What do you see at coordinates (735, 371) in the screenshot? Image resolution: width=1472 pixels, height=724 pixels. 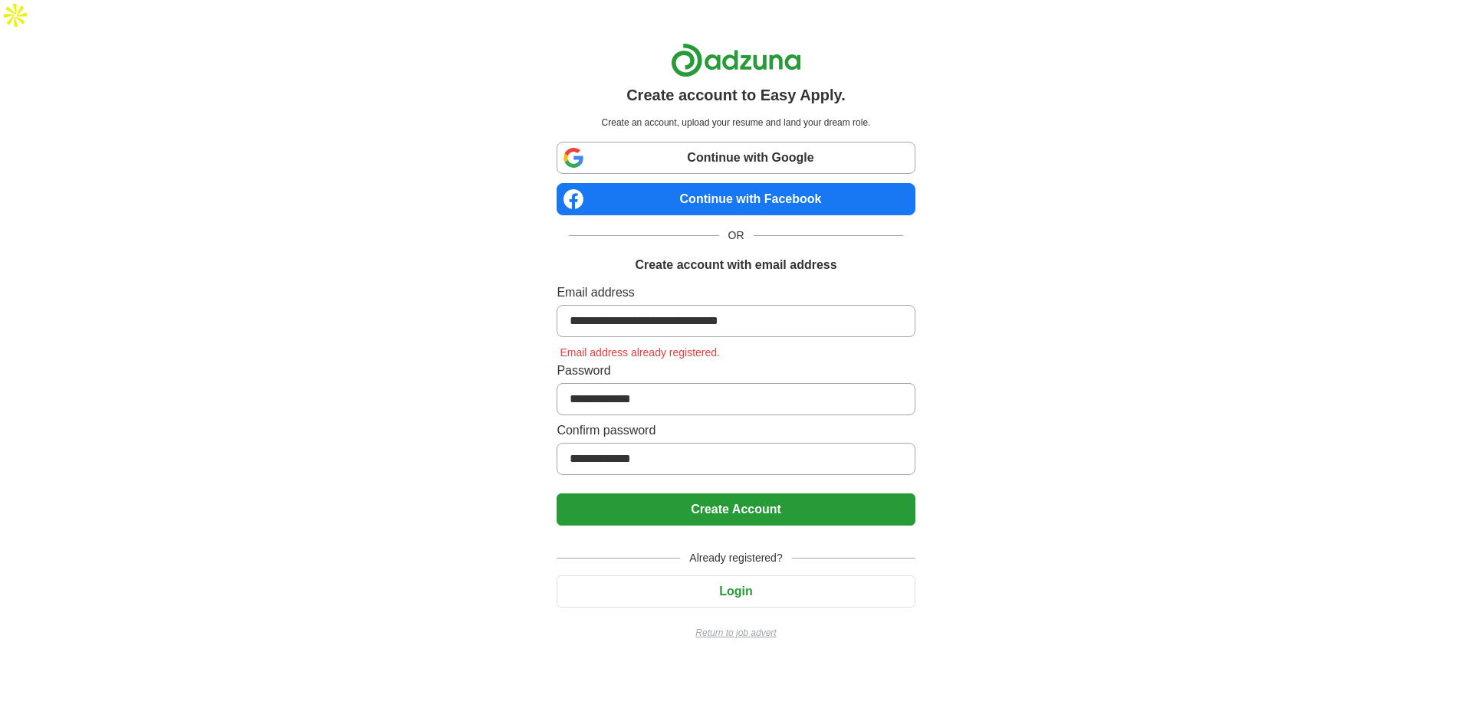 I see `label: Password` at bounding box center [735, 371].